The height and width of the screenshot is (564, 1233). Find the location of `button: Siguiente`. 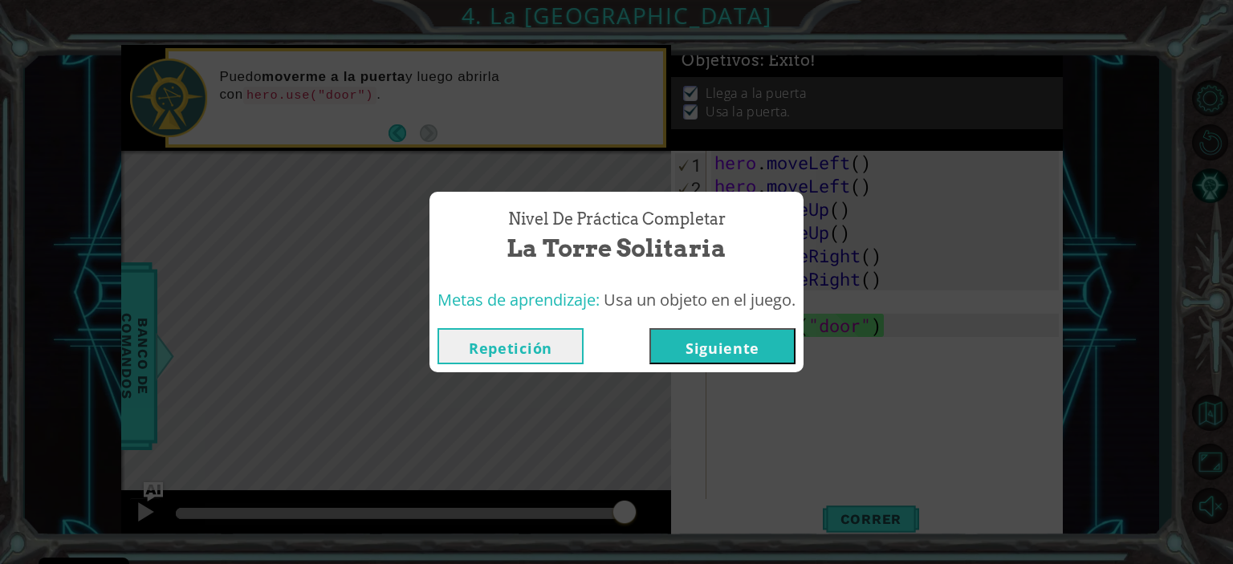

button: Siguiente is located at coordinates (722, 346).